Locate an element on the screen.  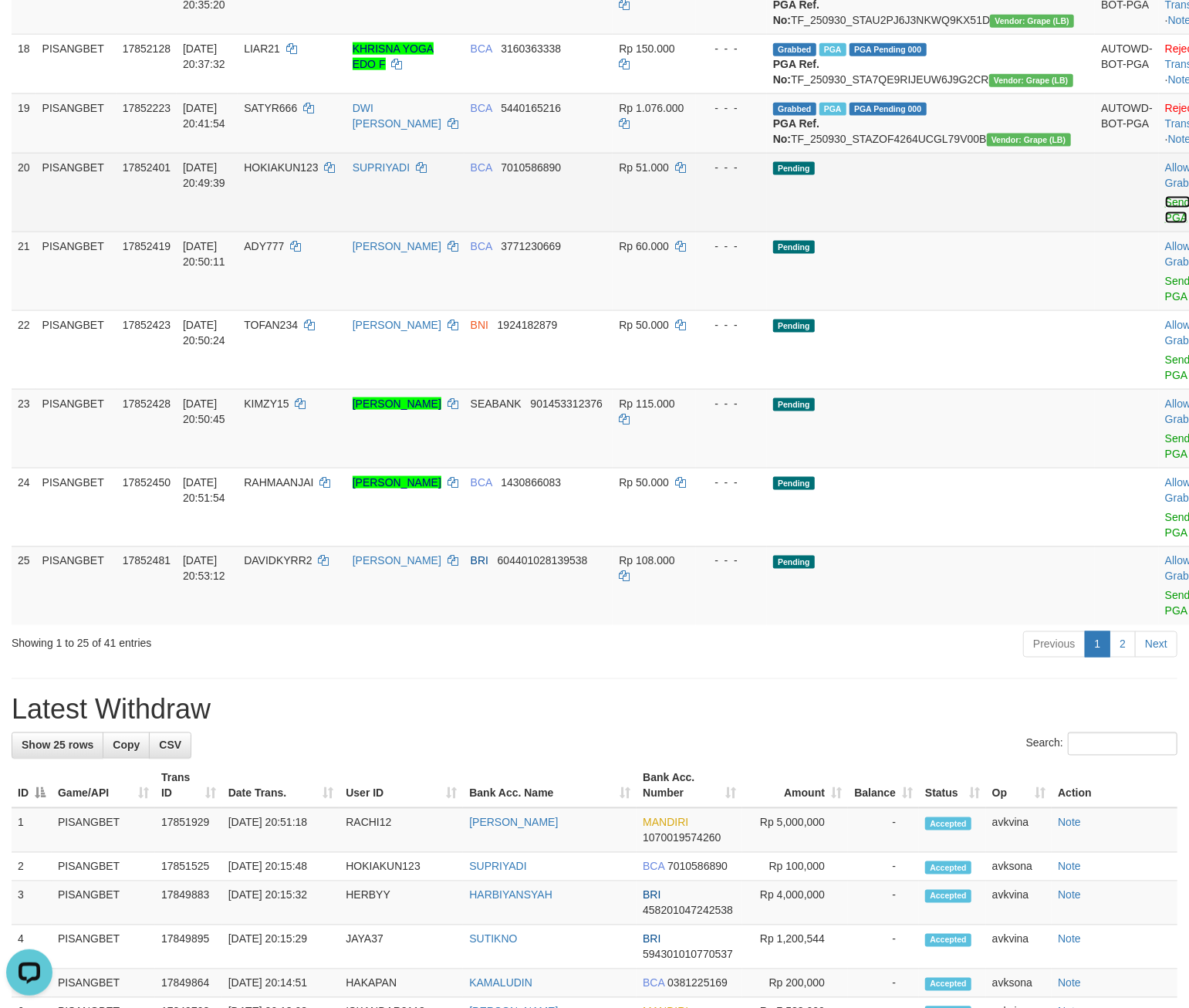
span: RAHMAANJAI is located at coordinates (279, 483).